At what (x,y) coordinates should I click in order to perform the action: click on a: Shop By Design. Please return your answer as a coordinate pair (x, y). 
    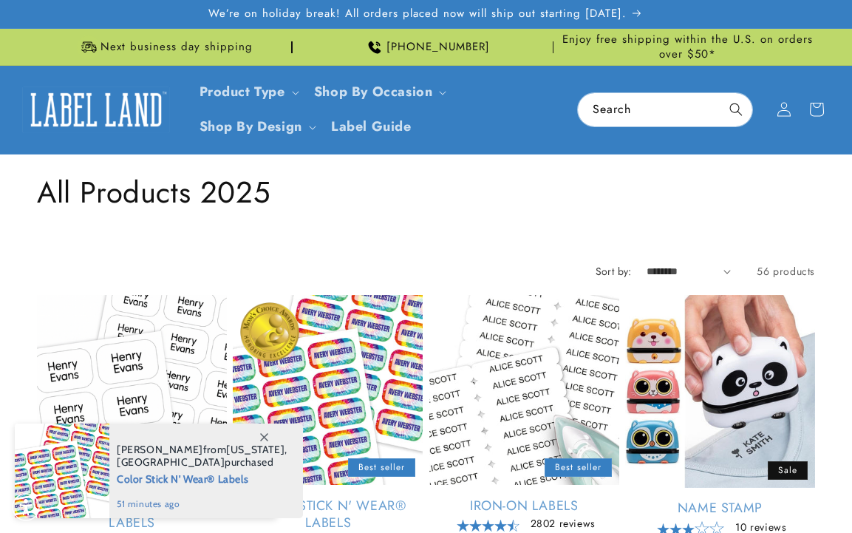
    Looking at the image, I should click on (251, 126).